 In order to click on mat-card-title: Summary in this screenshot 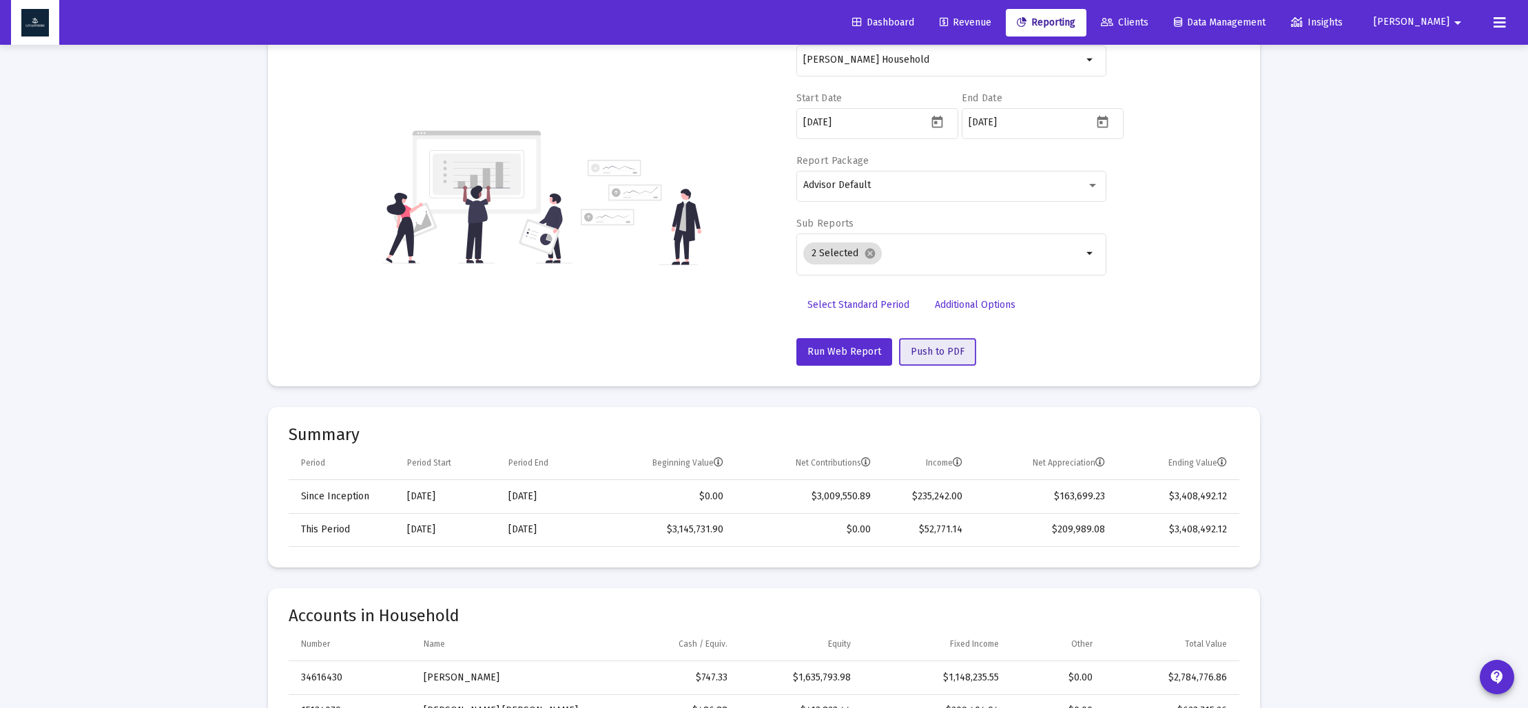, I will do `click(764, 435)`.